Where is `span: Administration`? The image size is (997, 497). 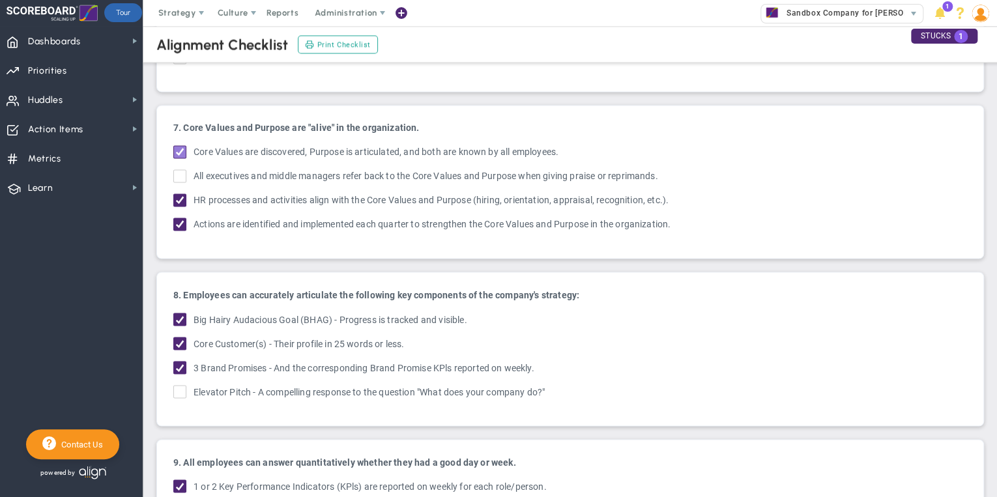 span: Administration is located at coordinates (345, 12).